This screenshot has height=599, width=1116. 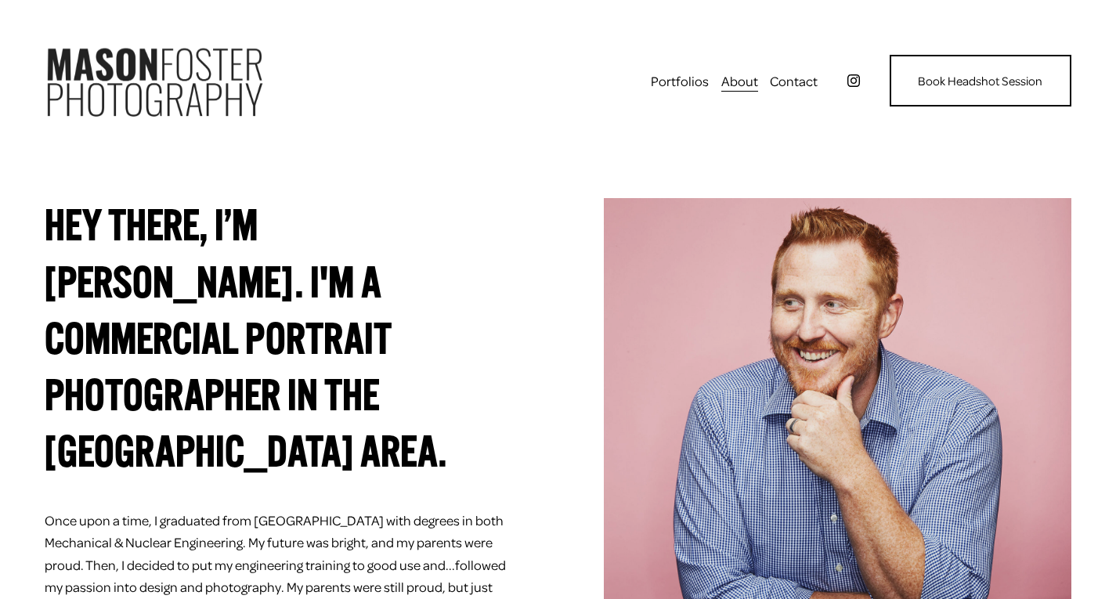 I want to click on span: Portfolios, so click(x=680, y=81).